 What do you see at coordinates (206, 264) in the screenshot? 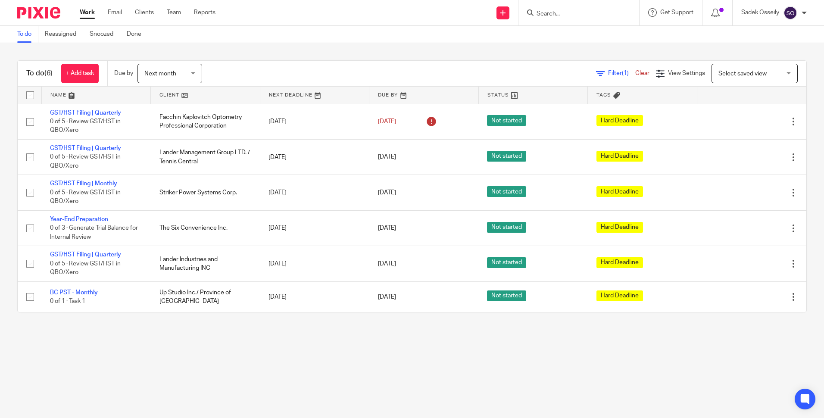
I see `td: Lander Industries and Manufacturing INC` at bounding box center [206, 264].